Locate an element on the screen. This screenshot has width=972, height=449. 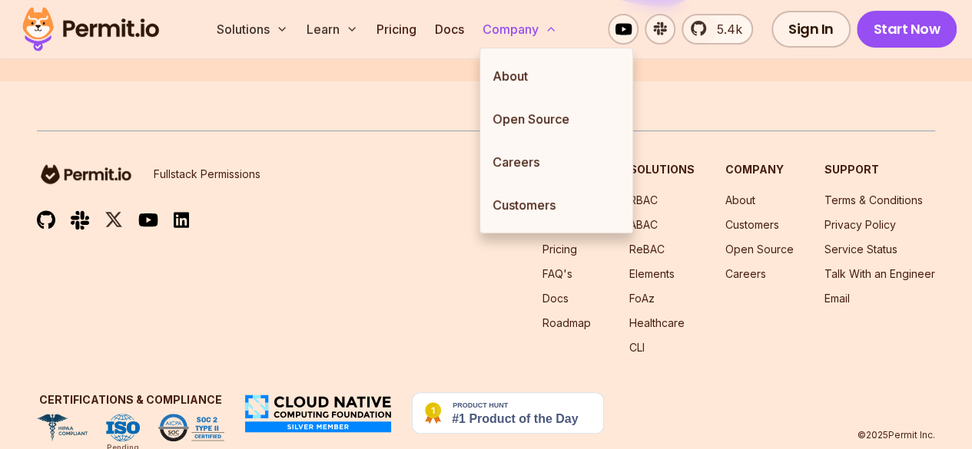
a: 5.4k is located at coordinates (717, 29).